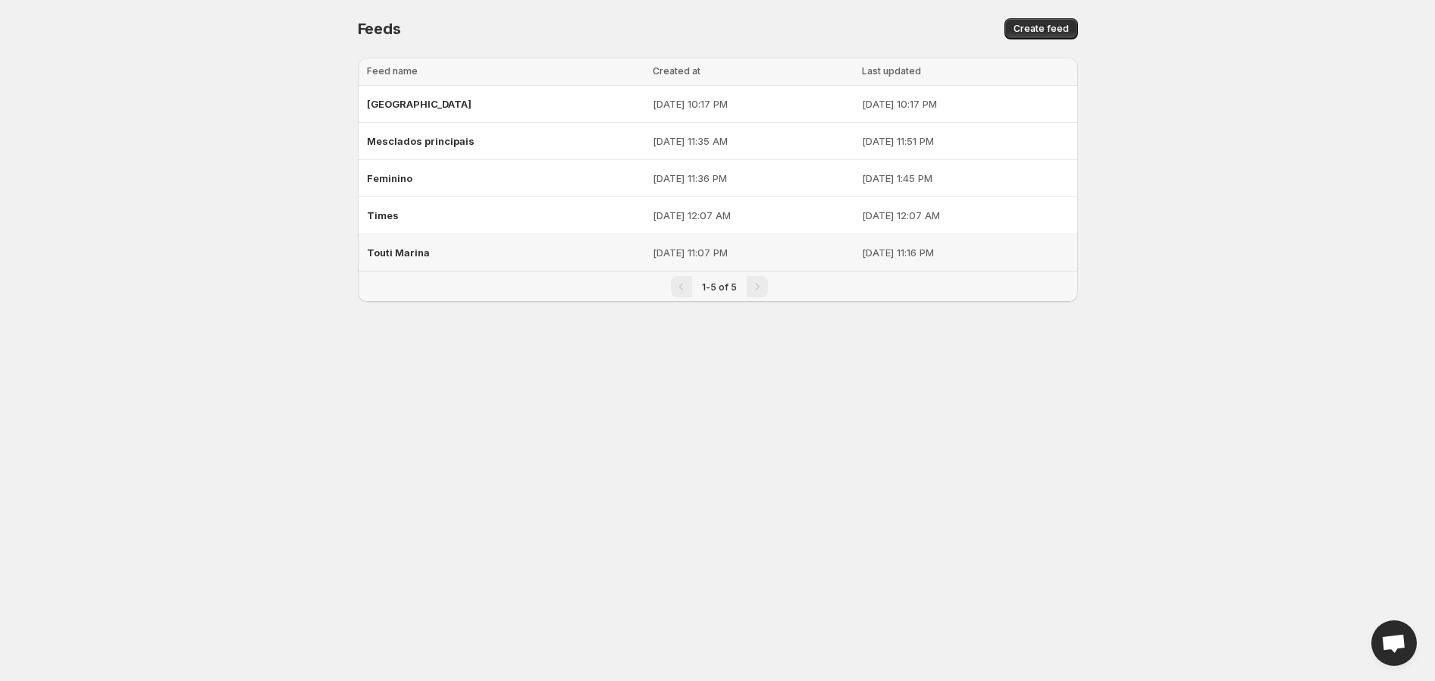 The width and height of the screenshot is (1435, 681). Describe the element at coordinates (421, 141) in the screenshot. I see `span: Mesclados principais` at that location.